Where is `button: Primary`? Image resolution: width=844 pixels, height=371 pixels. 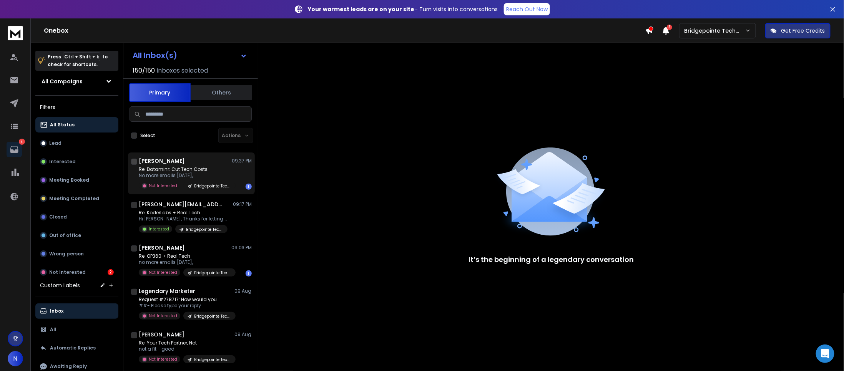 button: Primary is located at coordinates (160, 93).